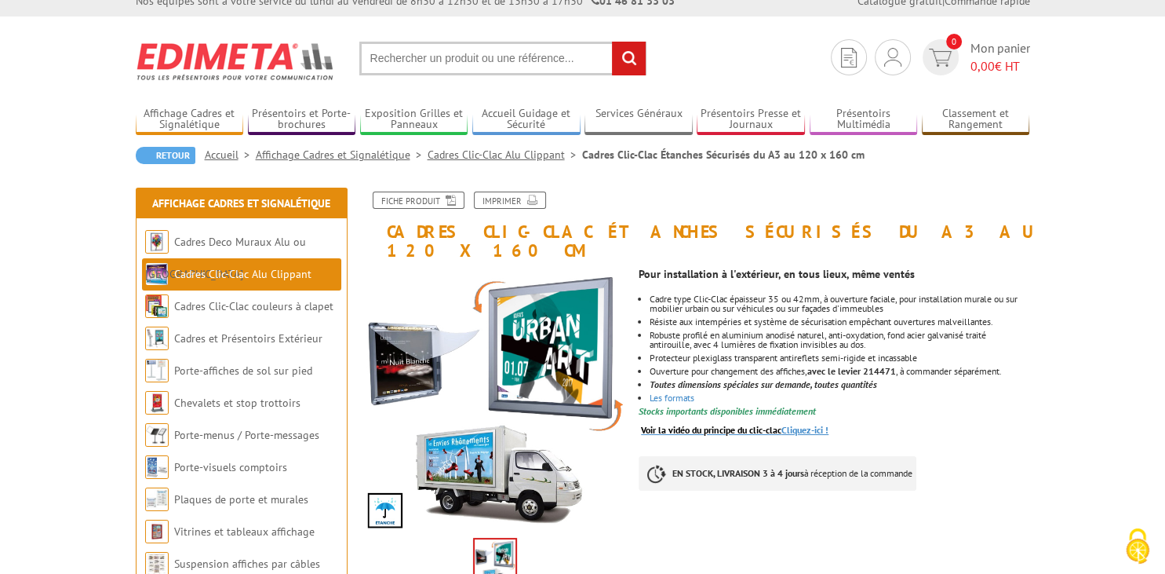 The image size is (1165, 574). Describe the element at coordinates (629, 58) in the screenshot. I see `input: rechercher` at that location.